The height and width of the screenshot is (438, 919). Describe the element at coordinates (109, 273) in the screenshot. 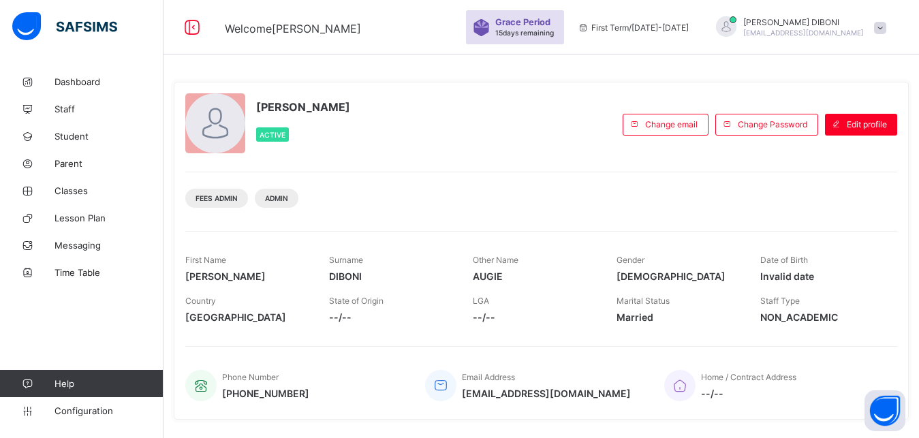

I see `span: Time Table` at that location.